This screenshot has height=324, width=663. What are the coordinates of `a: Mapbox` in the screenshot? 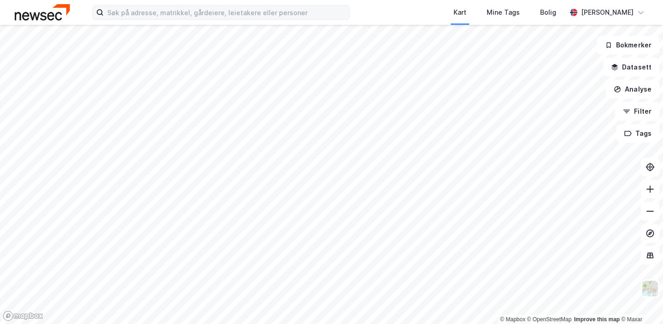 It's located at (513, 320).